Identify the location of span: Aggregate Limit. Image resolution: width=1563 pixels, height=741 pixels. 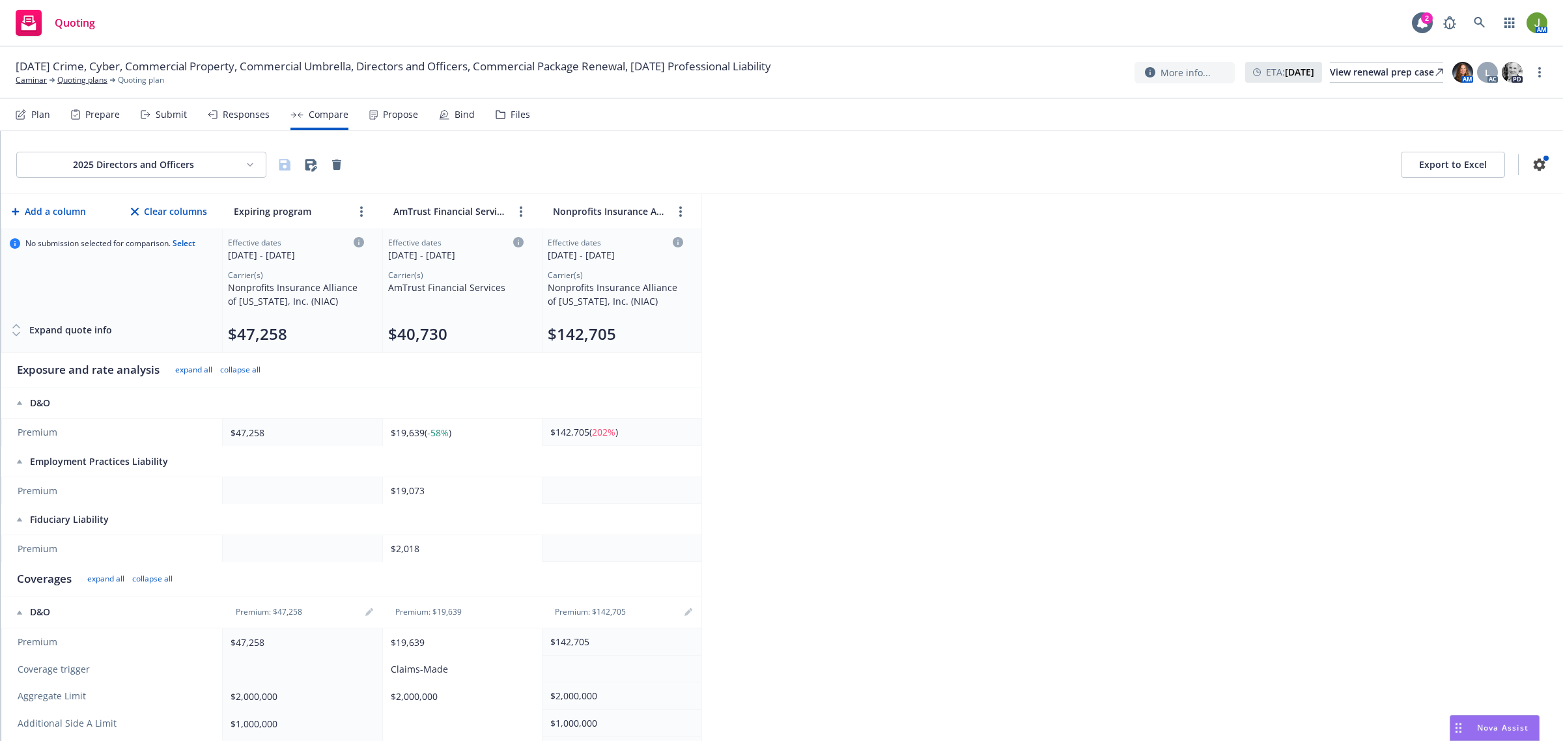
(113, 696).